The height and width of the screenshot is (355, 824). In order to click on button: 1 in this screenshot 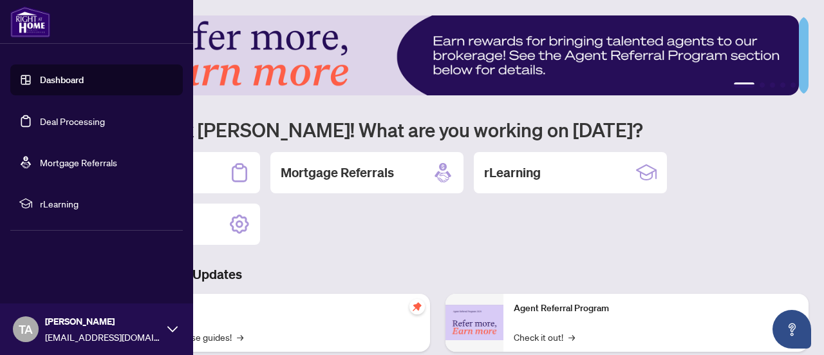, I will do `click(744, 85)`.